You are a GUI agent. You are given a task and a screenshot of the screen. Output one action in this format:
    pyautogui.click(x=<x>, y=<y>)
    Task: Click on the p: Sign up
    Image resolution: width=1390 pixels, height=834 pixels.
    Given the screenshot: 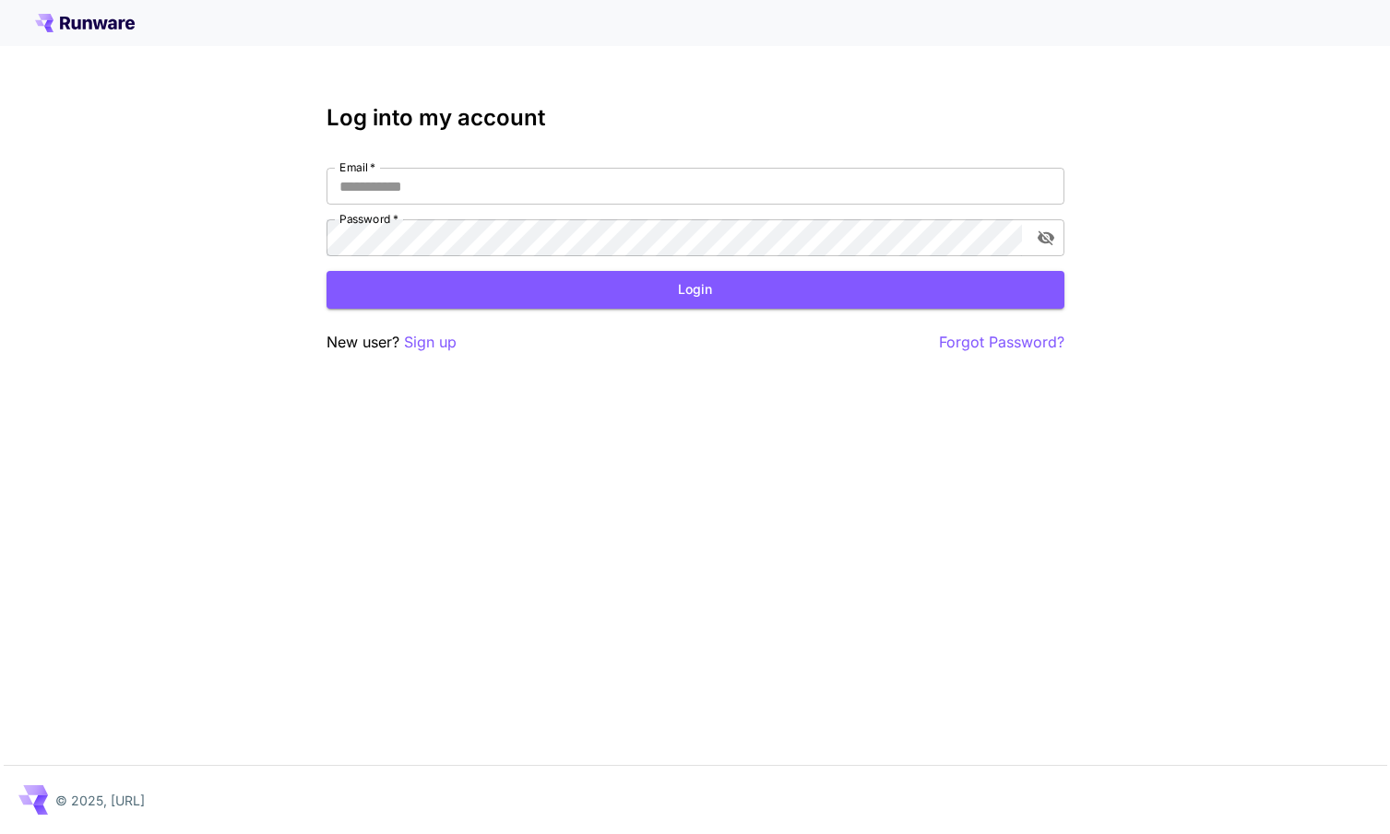 What is the action you would take?
    pyautogui.click(x=430, y=342)
    